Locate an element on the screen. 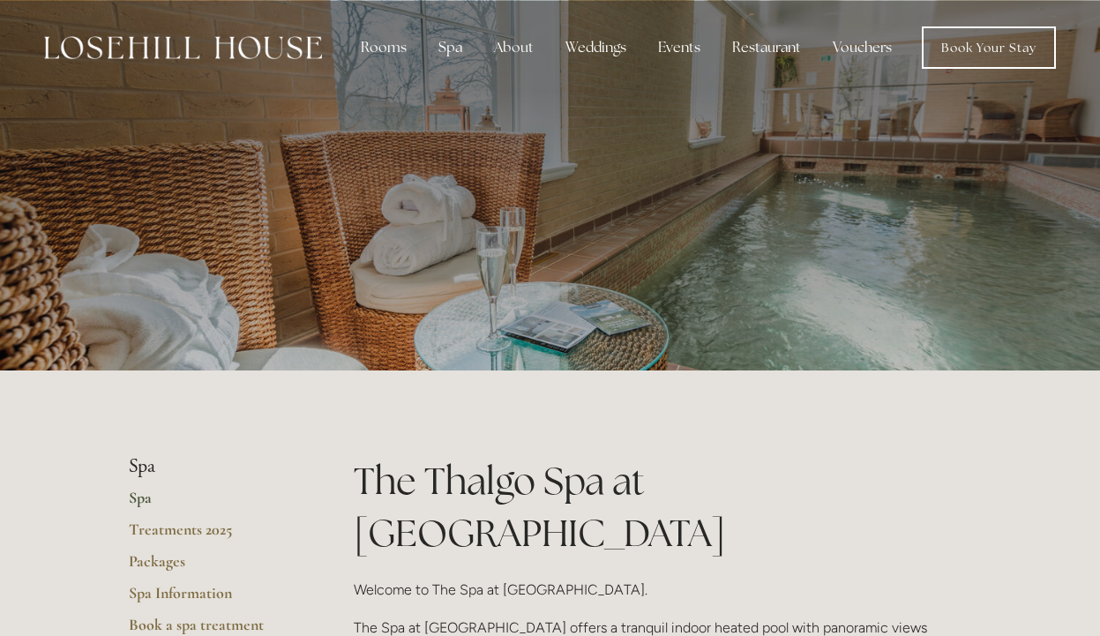 The image size is (1100, 636). a: Treatments 2025 is located at coordinates (213, 536).